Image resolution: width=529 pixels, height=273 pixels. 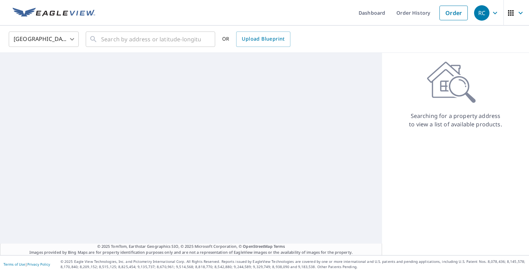 What do you see at coordinates (256, 39) in the screenshot?
I see `div: OR` at bounding box center [256, 39].